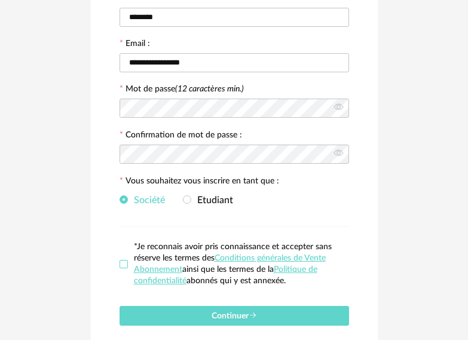  Describe the element at coordinates (199, 182) in the screenshot. I see `label: Vous souhaitez vous inscrire en tant que :` at that location.